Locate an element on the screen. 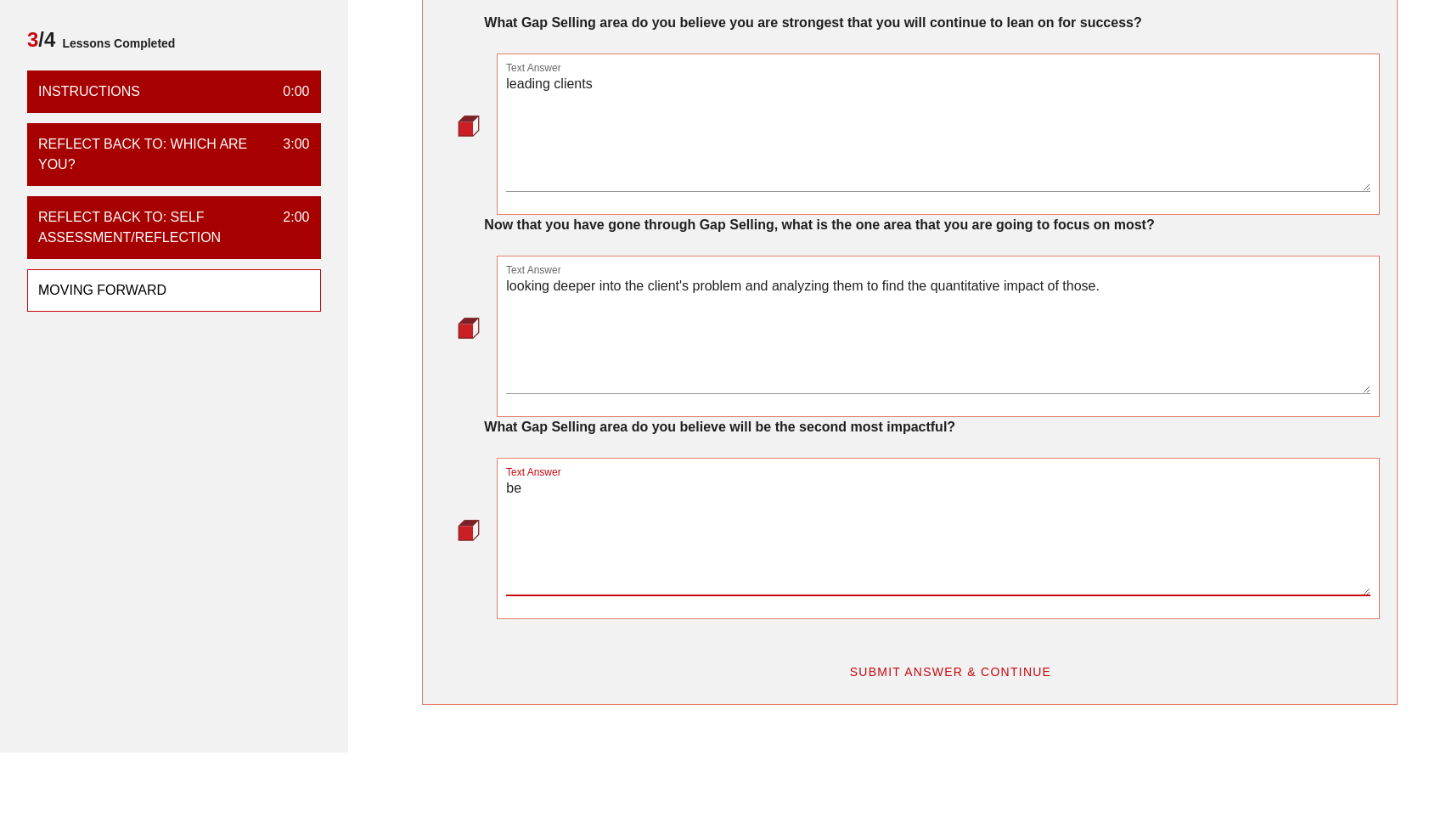  span: 3 is located at coordinates (32, 39).